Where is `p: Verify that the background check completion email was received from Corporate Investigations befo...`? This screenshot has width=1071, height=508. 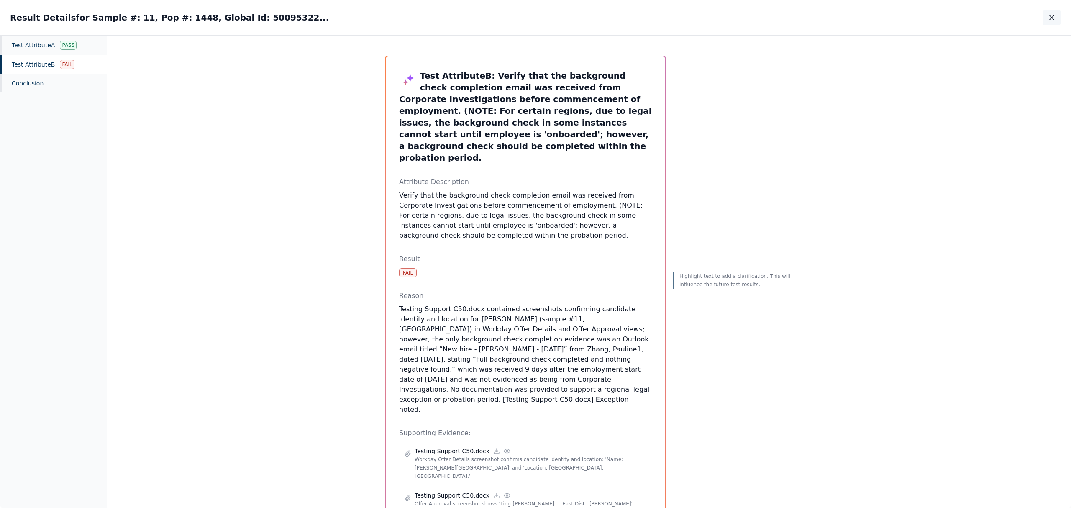 p: Verify that the background check completion email was received from Corporate Investigations befo... is located at coordinates (525, 215).